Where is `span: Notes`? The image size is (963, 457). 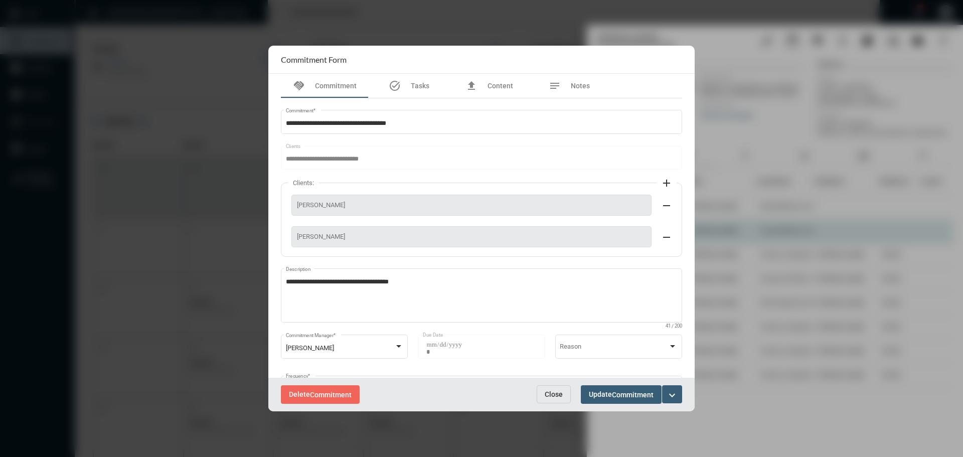
span: Notes is located at coordinates (581, 86).